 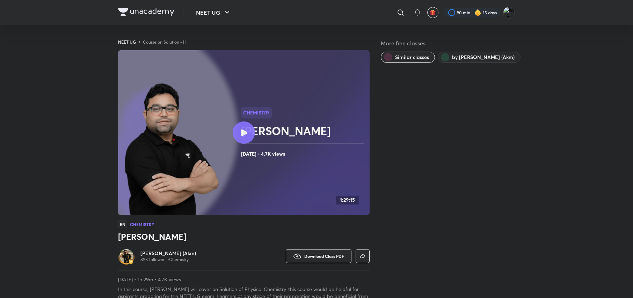 What do you see at coordinates (213, 13) in the screenshot?
I see `button: NEET UG` at bounding box center [213, 13].